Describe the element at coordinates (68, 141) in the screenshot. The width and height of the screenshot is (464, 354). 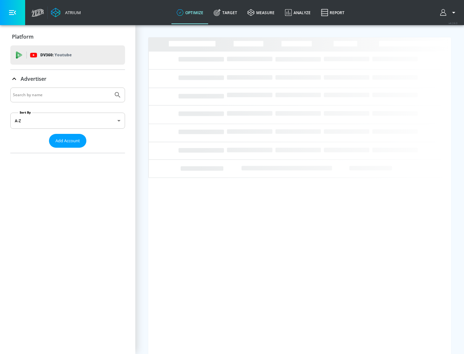
I see `span: Add Account` at that location.